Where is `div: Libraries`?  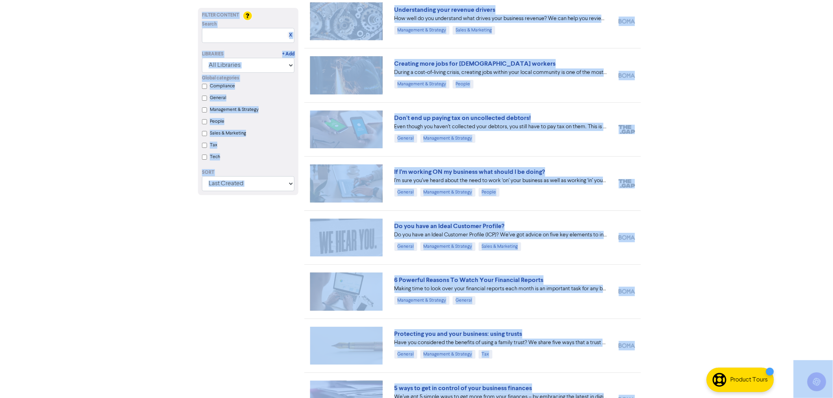 div: Libraries is located at coordinates (213, 54).